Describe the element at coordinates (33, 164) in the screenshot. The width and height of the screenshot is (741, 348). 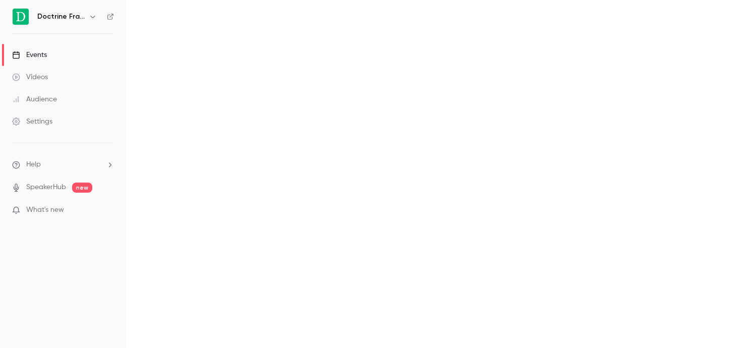
I see `span: Help` at that location.